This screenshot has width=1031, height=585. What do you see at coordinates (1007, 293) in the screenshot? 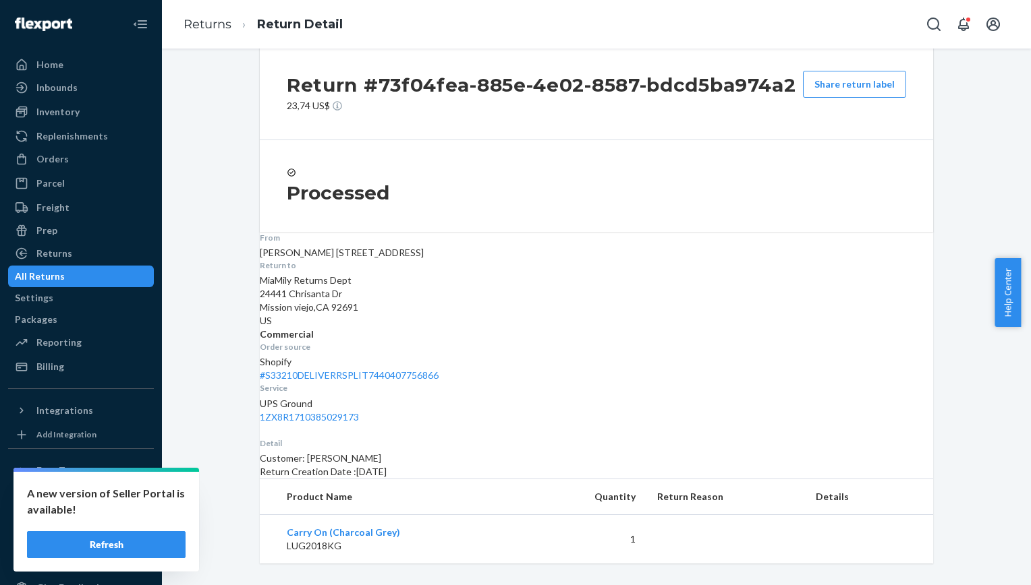
I see `span: Help Center` at bounding box center [1007, 293].